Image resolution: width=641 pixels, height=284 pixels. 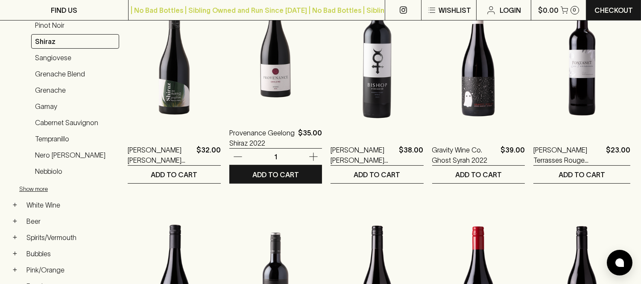 I want to click on p: $23.00, so click(x=618, y=155).